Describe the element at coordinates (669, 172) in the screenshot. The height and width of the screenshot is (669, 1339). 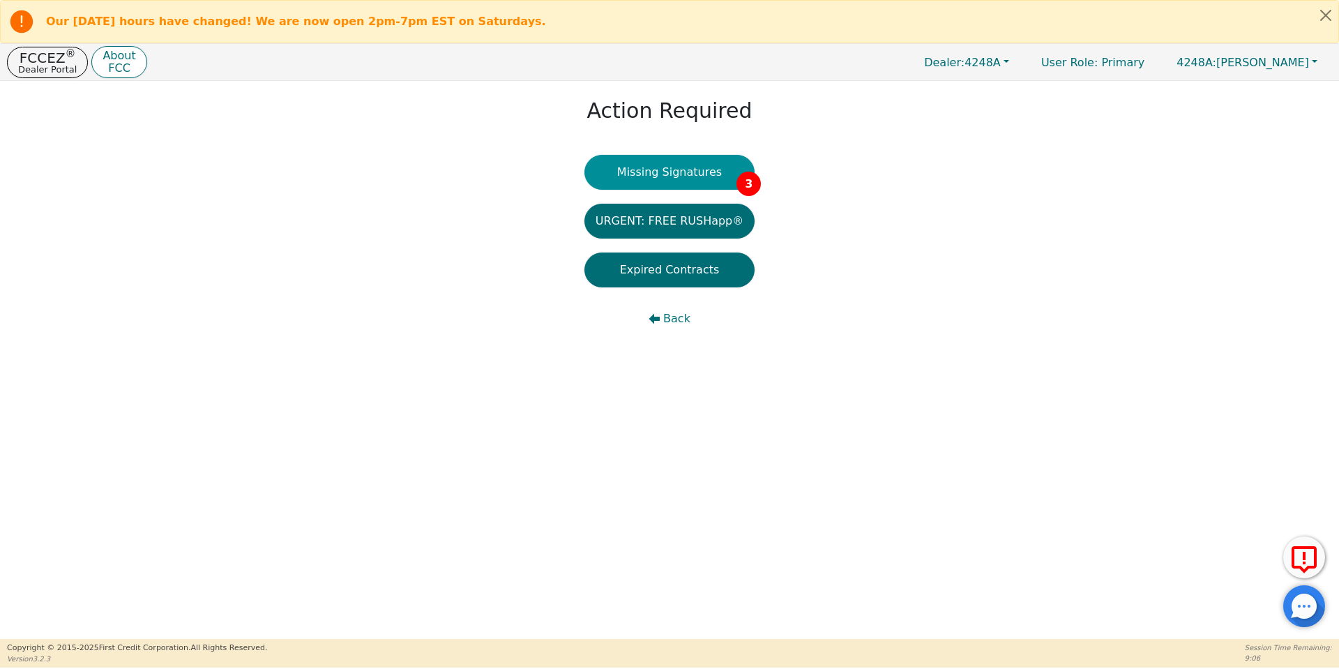
I see `button: Missing Signatures3` at that location.